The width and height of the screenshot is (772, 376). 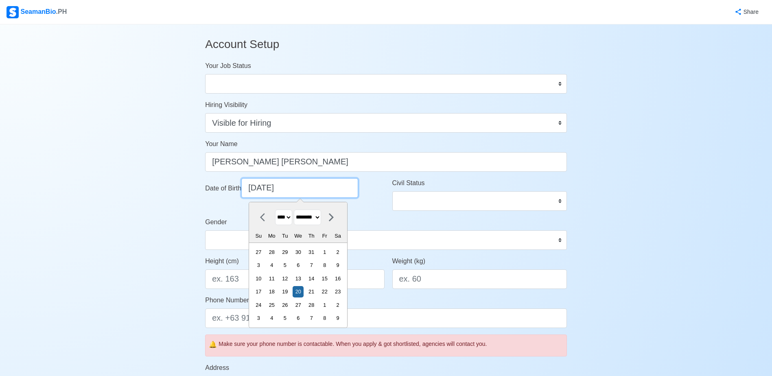 I want to click on div: Choose Monday, February 25th, 2002, so click(x=271, y=305).